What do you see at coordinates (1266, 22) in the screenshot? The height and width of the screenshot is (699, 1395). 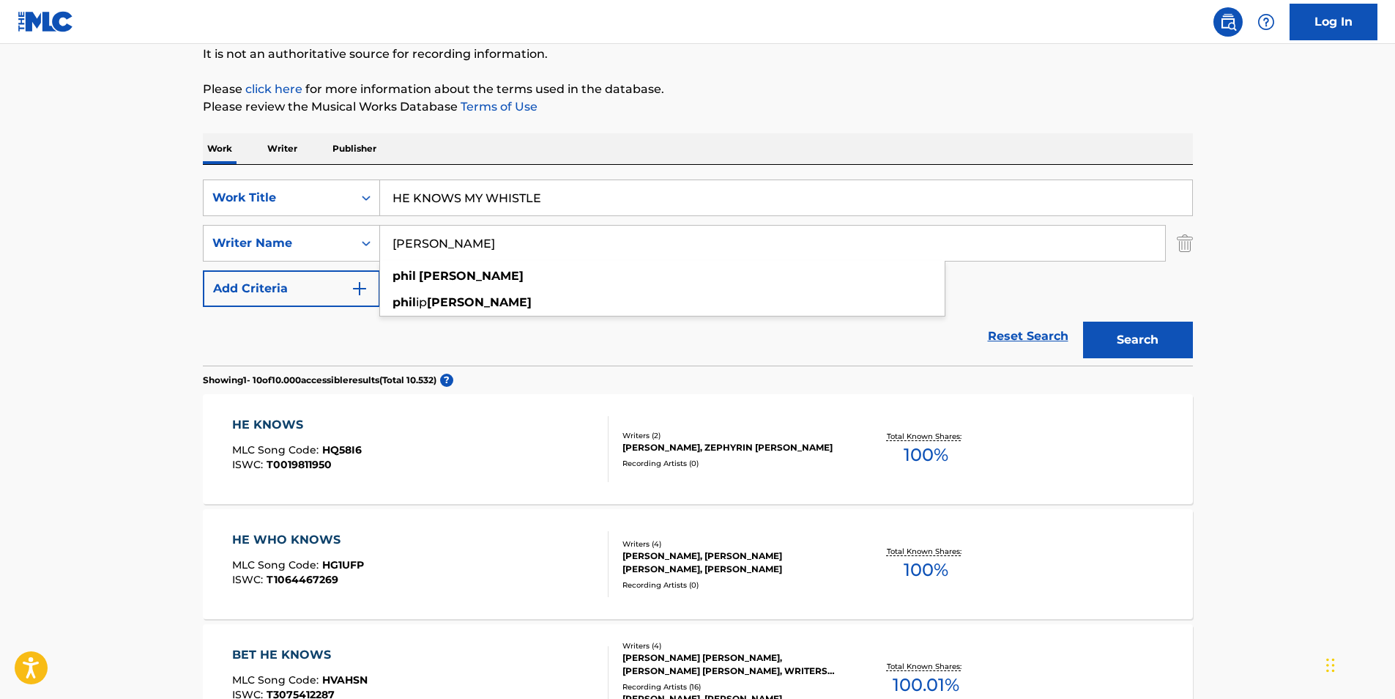 I see `img: help` at bounding box center [1266, 22].